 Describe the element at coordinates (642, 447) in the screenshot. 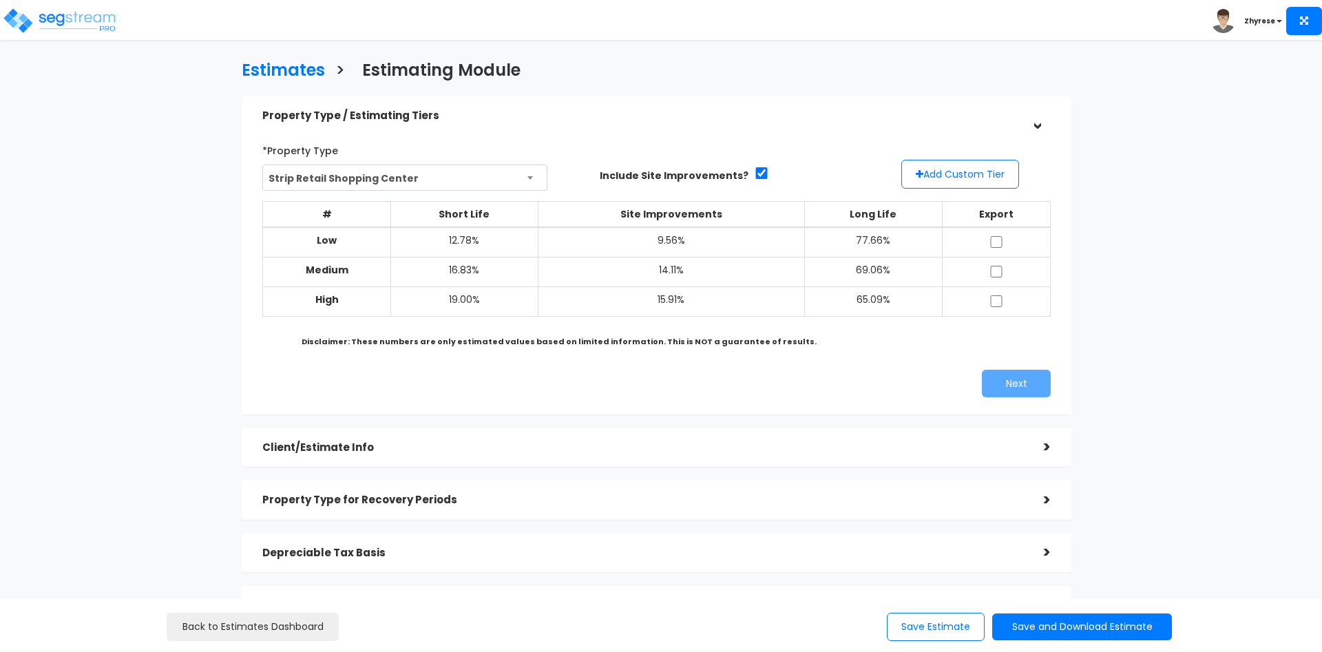

I see `h5: Client/Estimate Info` at that location.